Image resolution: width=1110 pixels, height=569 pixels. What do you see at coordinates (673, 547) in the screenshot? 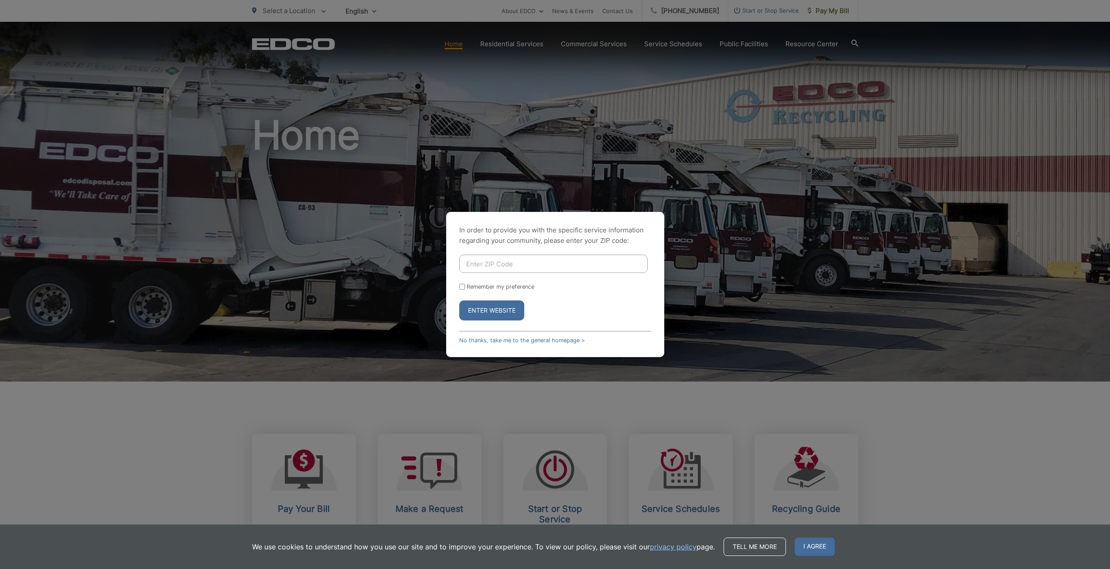
I see `a: privacy policy` at bounding box center [673, 547].